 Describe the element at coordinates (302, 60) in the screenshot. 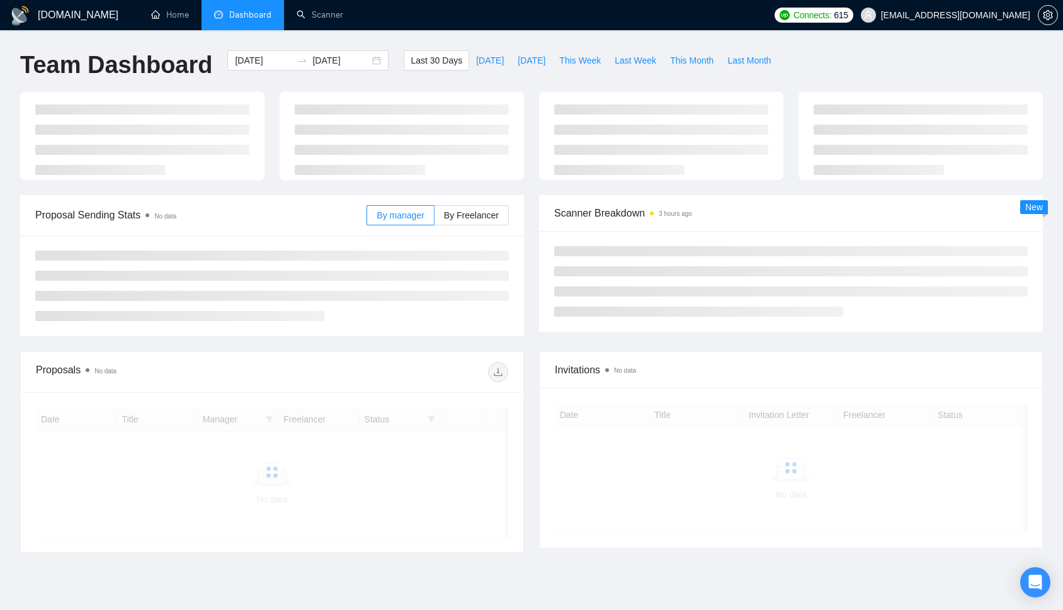

I see `span: swap-right` at that location.